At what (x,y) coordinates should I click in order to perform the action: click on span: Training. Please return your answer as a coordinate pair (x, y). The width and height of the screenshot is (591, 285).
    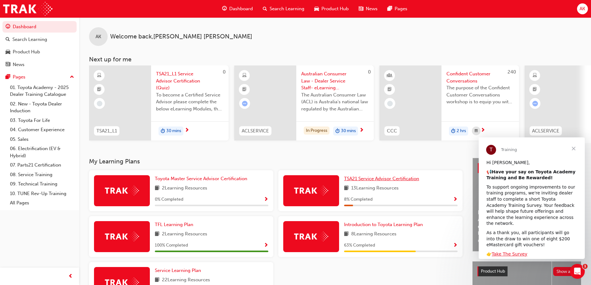
    Looking at the image, I should click on (30, 12).